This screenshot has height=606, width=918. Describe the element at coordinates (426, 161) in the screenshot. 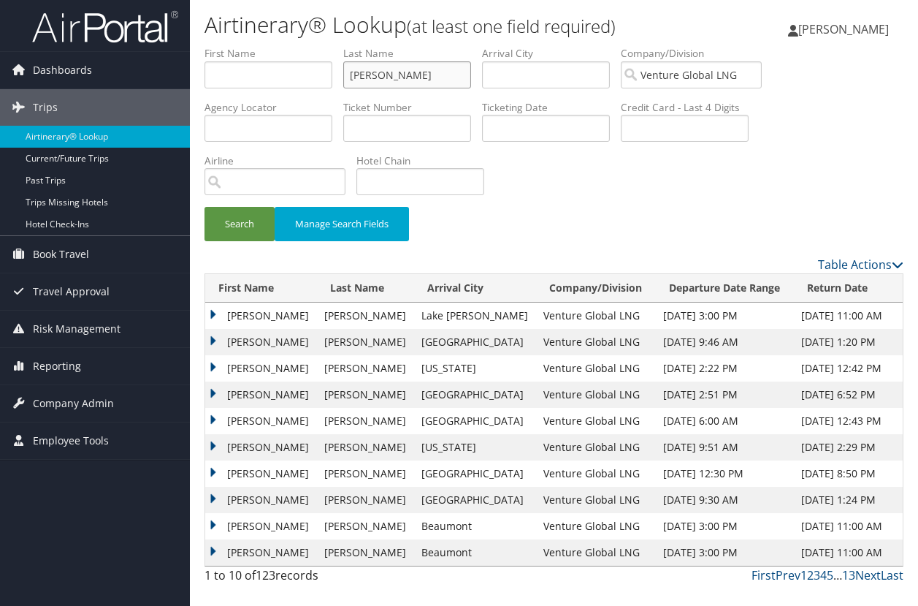

I see `label: Hotel Chain` at that location.